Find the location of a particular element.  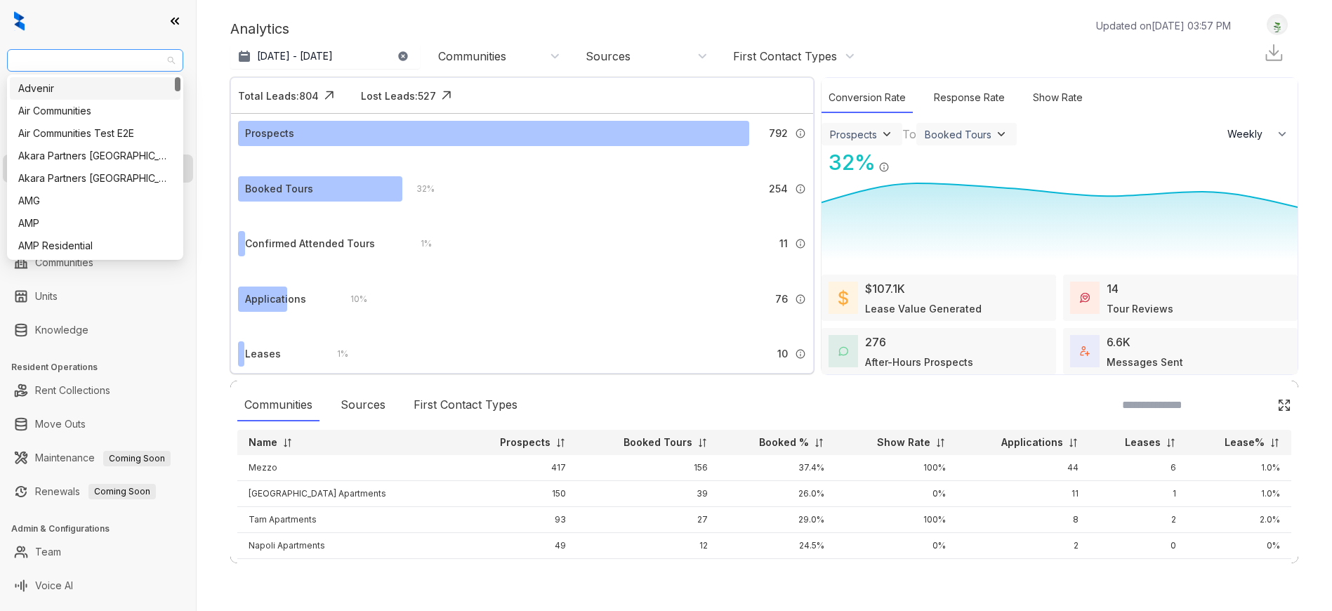

img: UserAvatar is located at coordinates (1277, 25).